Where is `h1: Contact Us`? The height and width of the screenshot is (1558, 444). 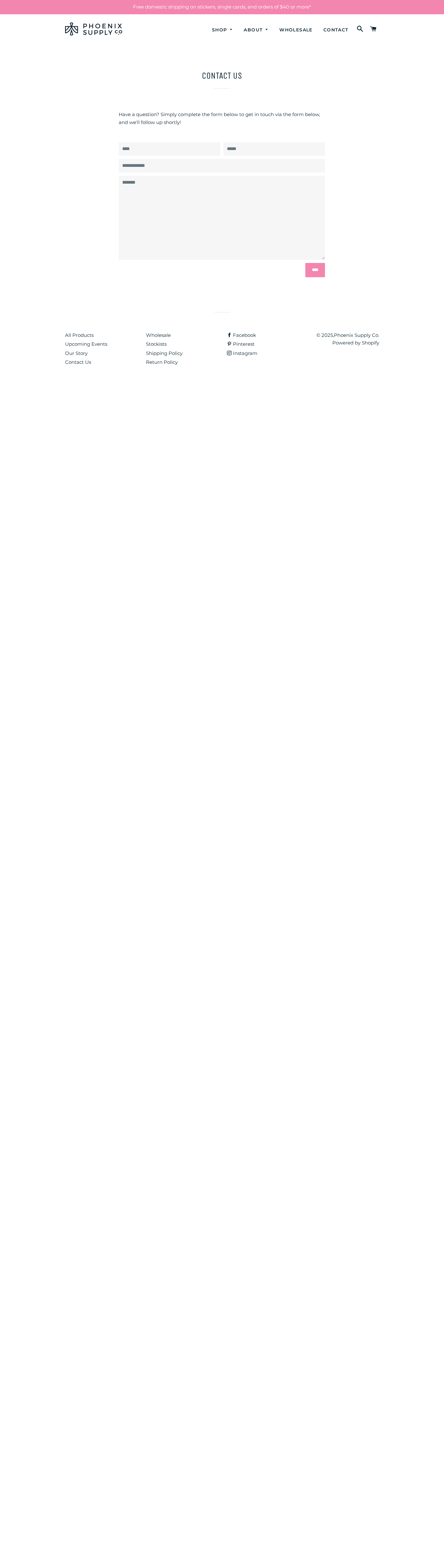 h1: Contact Us is located at coordinates (222, 76).